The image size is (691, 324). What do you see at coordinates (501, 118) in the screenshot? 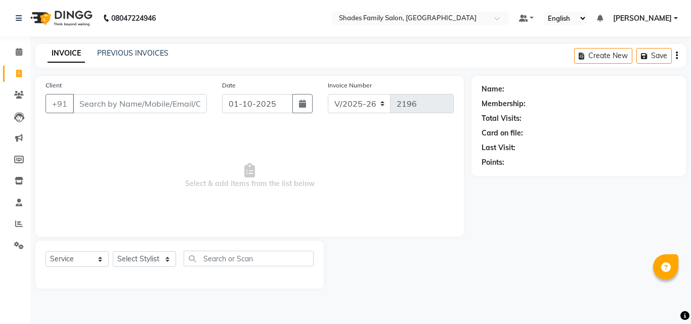
I see `div: Total Visits:` at bounding box center [501, 118].